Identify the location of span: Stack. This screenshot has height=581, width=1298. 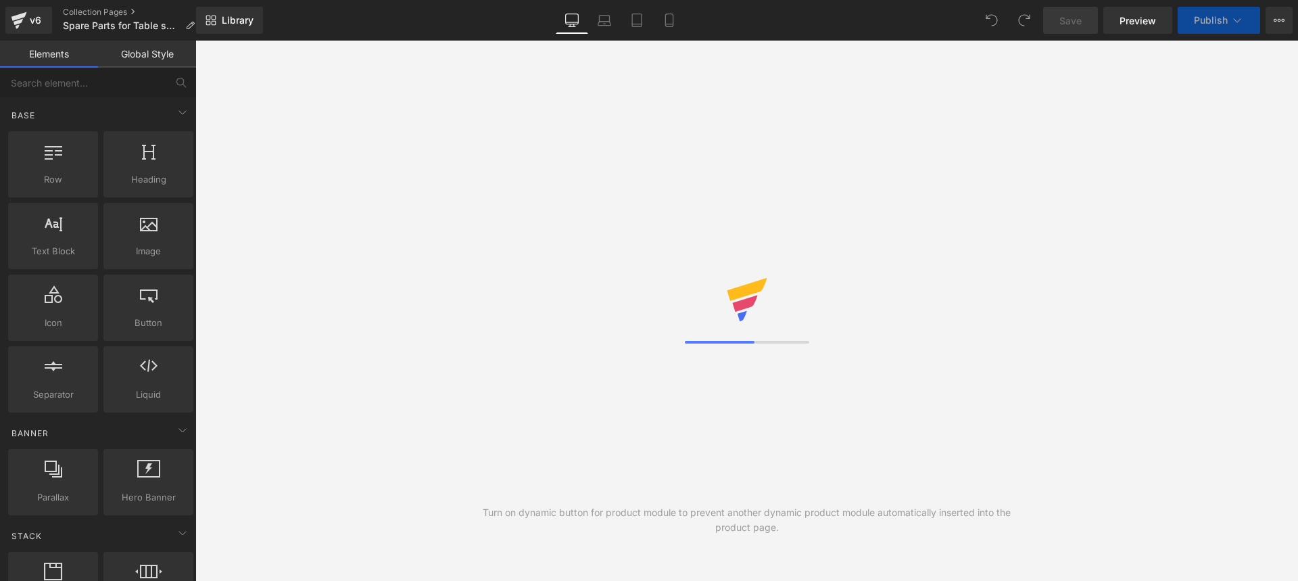
(26, 536).